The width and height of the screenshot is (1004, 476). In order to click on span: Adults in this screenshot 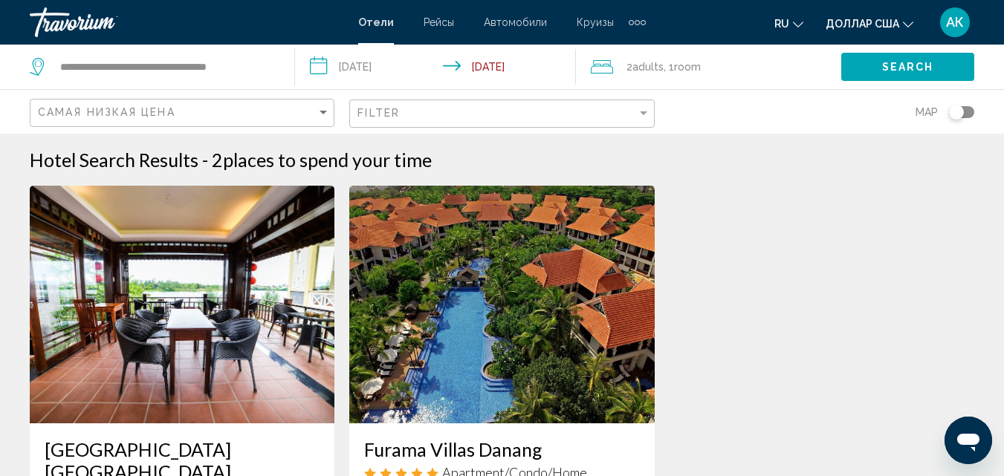, I will do `click(648, 67)`.